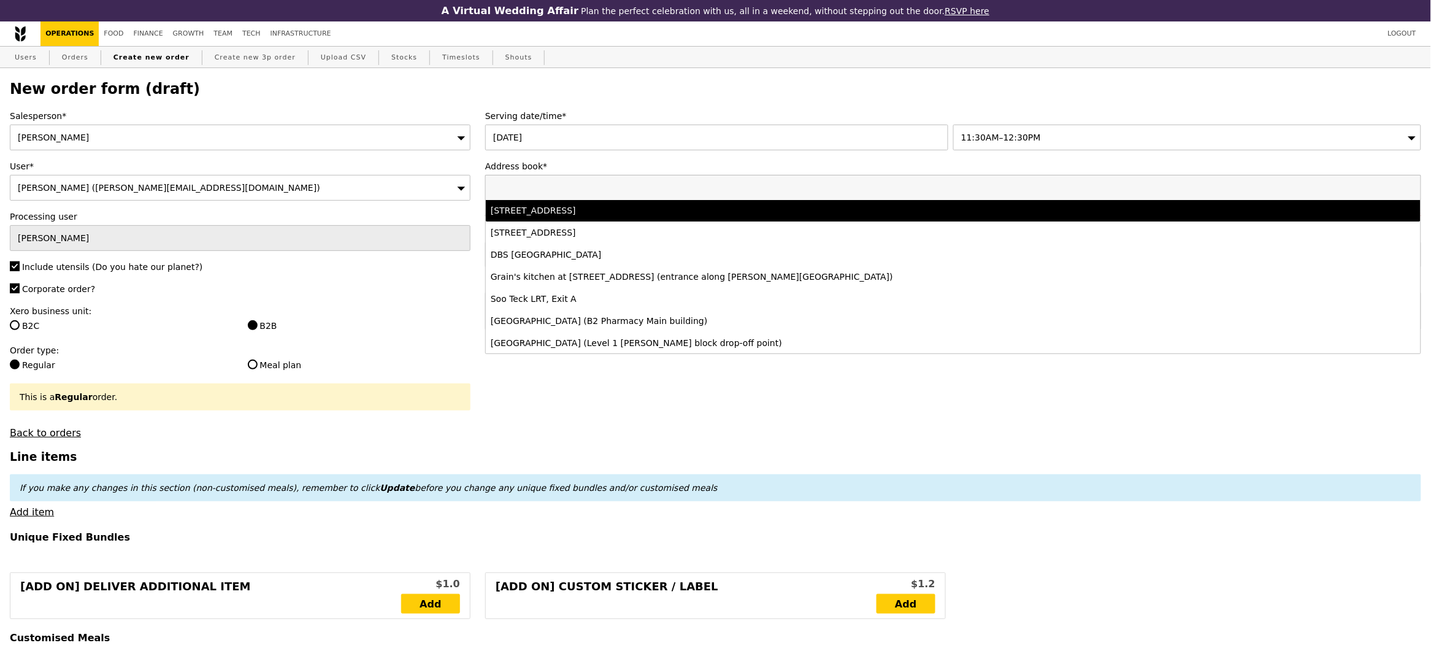 Image resolution: width=1431 pixels, height=667 pixels. Describe the element at coordinates (240, 217) in the screenshot. I see `label: Processing user` at that location.